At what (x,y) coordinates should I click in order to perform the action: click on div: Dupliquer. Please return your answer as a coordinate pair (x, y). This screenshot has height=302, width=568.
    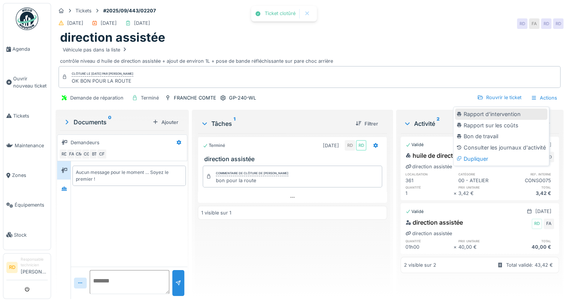
    Looking at the image, I should click on (502, 159).